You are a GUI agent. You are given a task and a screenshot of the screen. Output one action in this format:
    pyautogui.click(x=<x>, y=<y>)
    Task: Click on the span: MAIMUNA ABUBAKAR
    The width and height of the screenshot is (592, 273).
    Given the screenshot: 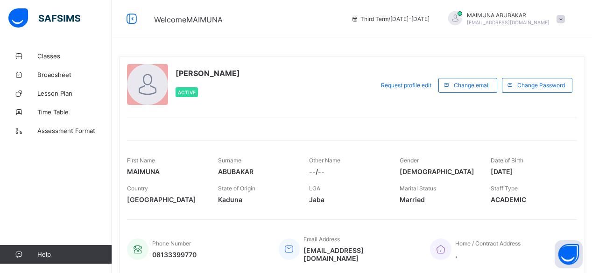 What is the action you would take?
    pyautogui.click(x=508, y=15)
    